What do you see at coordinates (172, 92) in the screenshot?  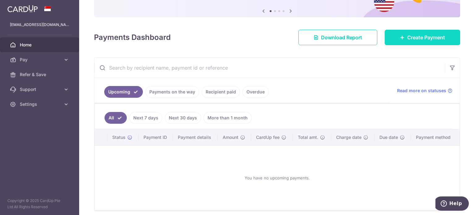 I see `a: Payments on the way` at bounding box center [172, 92].